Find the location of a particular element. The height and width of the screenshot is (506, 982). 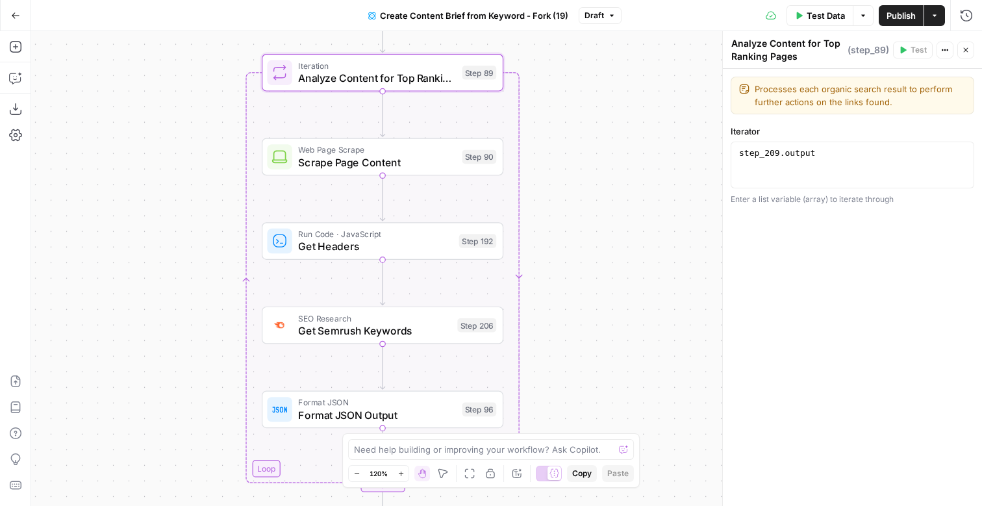

g: Edge from step_89 to step_90 is located at coordinates (382, 114).